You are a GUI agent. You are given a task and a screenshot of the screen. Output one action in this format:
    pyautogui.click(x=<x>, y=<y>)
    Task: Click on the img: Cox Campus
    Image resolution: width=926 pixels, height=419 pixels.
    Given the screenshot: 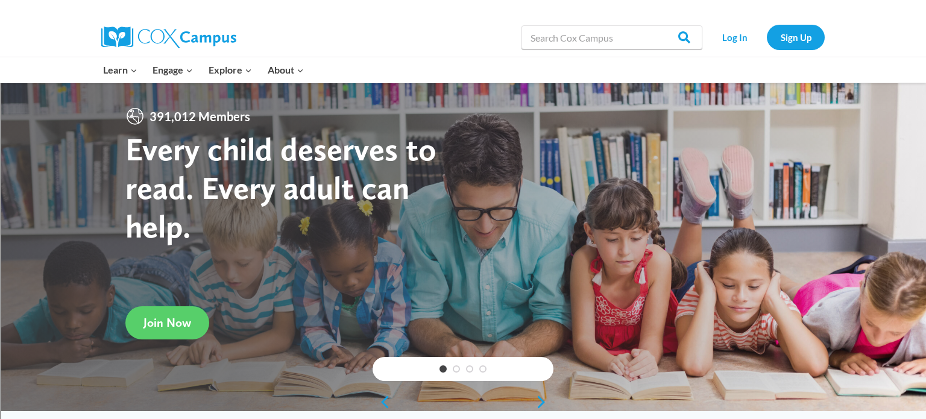 What is the action you would take?
    pyautogui.click(x=169, y=37)
    